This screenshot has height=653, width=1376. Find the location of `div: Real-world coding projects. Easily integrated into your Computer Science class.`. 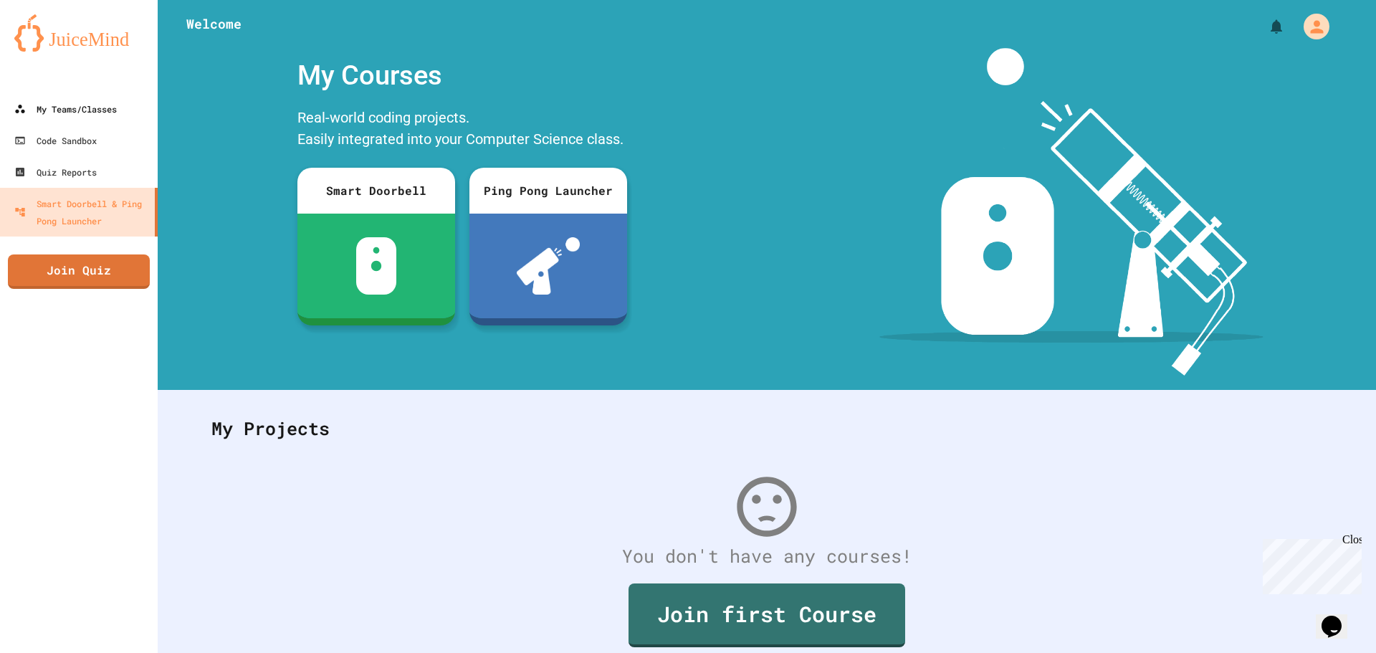

div: Real-world coding projects. Easily integrated into your Computer Science class. is located at coordinates (462, 130).